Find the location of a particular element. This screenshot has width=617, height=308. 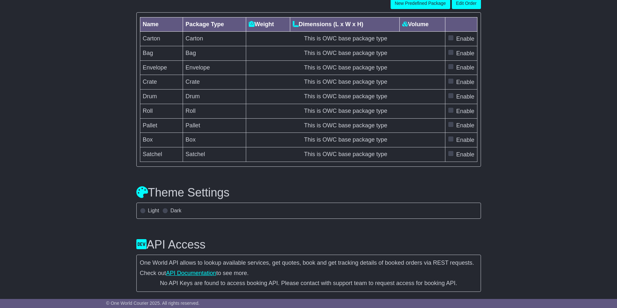

a: API Documentation is located at coordinates (191, 274).